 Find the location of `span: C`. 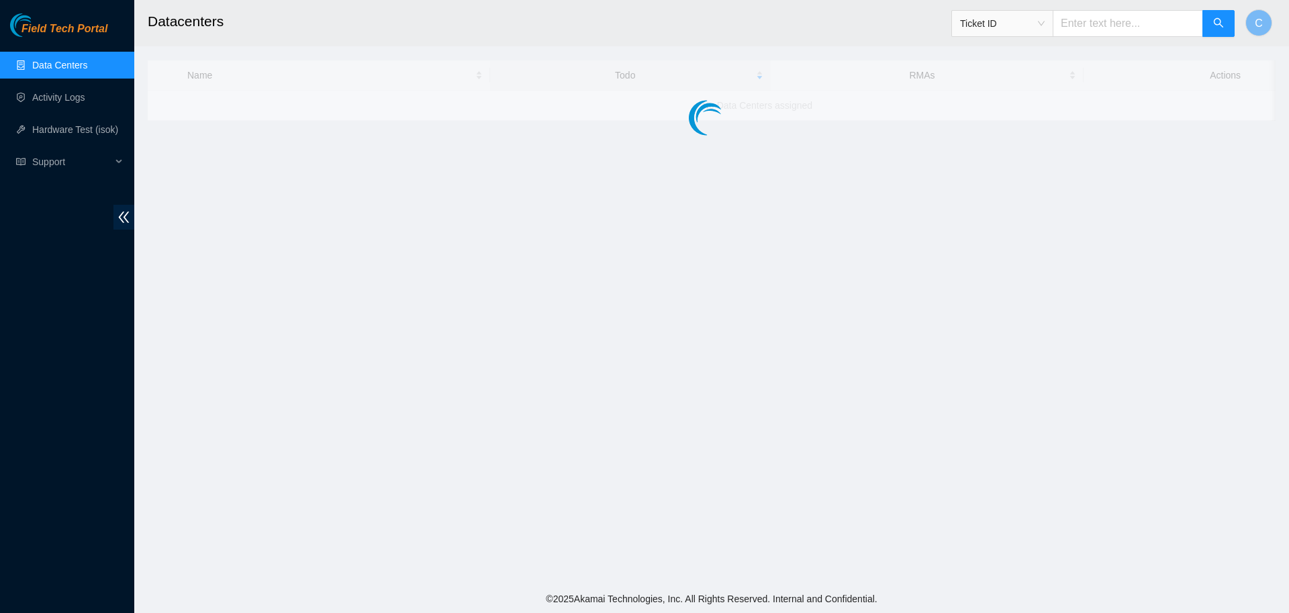

span: C is located at coordinates (1259, 23).